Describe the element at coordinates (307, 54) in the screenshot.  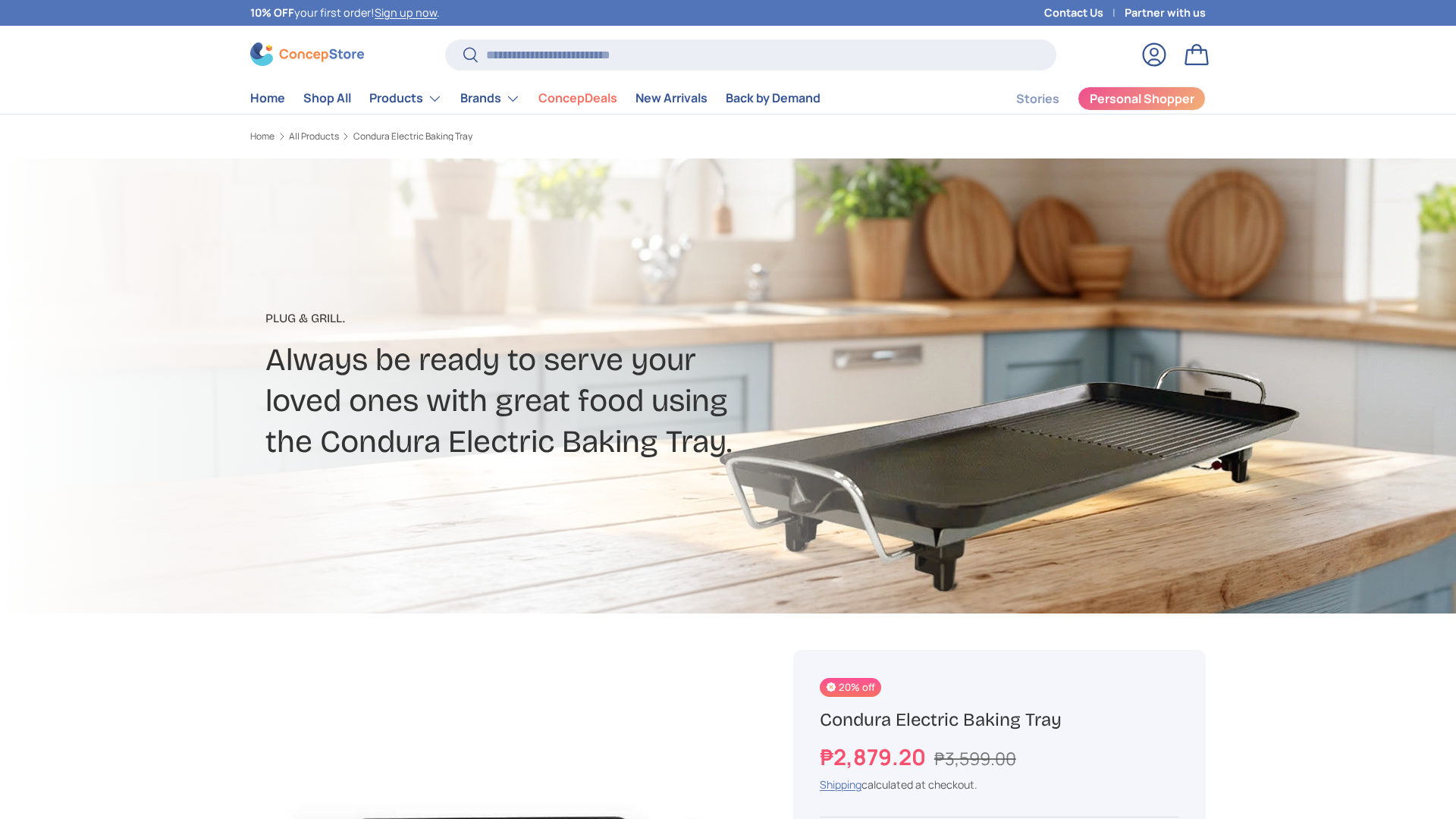
I see `a: ConcepStore` at that location.